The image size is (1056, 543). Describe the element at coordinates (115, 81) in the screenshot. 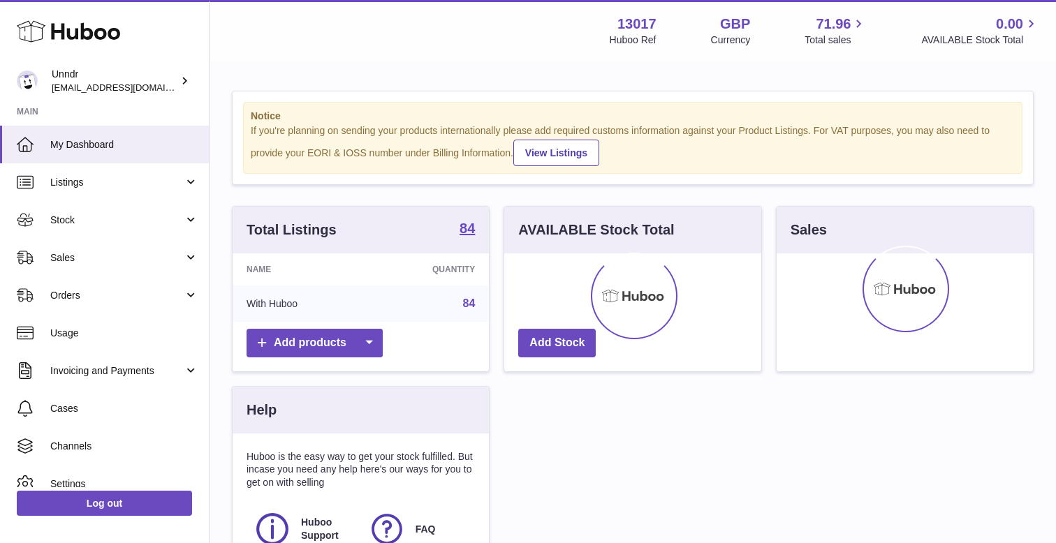

I see `div: Unndr` at that location.